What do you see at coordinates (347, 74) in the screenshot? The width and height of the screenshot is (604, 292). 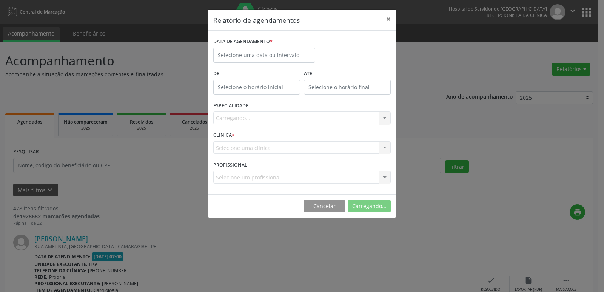 I see `label: ATÉ` at bounding box center [347, 74].